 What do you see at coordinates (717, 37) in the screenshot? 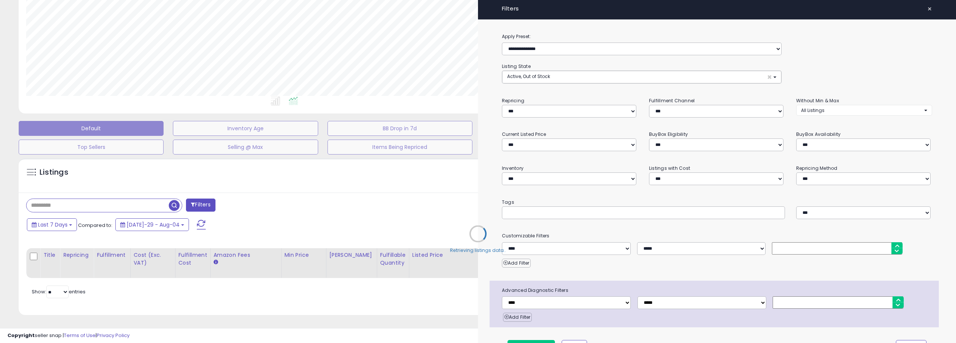
I see `label: Apply Preset:` at bounding box center [717, 37].